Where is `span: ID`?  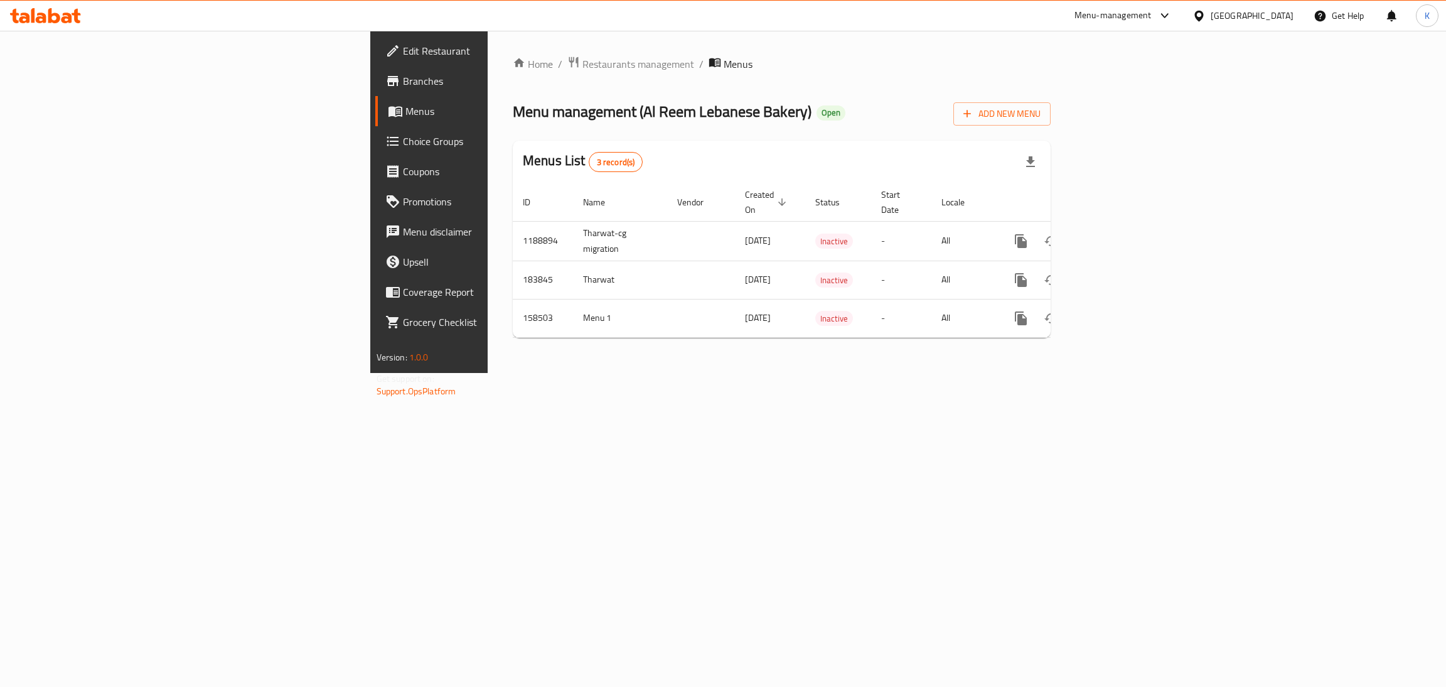
span: ID is located at coordinates (535, 202).